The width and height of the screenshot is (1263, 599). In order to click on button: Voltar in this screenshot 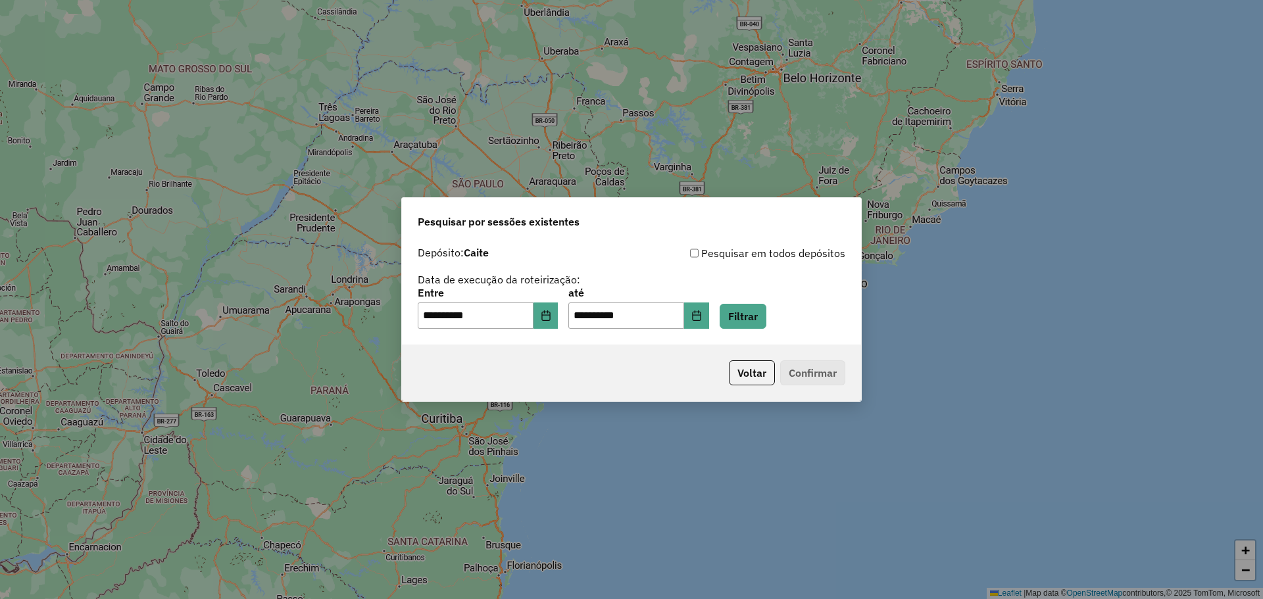, I will do `click(752, 373)`.